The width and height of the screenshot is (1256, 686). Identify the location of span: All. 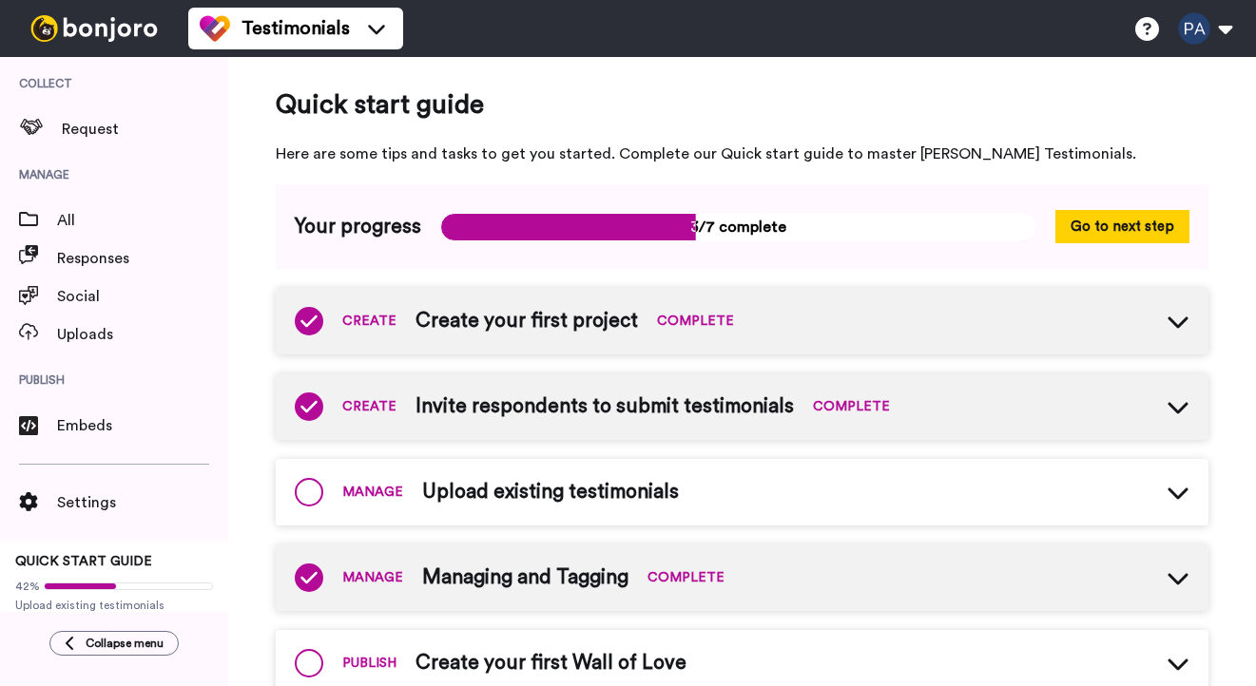
(143, 221).